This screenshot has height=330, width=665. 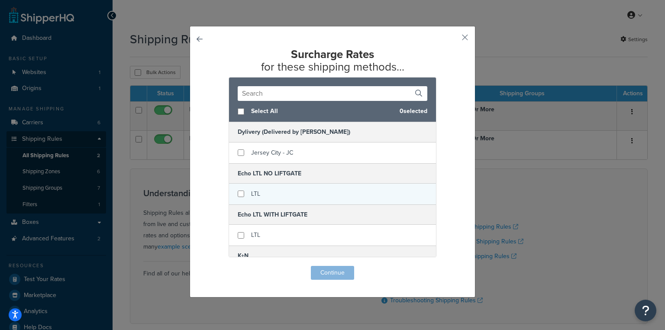 I want to click on span: Select All, so click(x=322, y=111).